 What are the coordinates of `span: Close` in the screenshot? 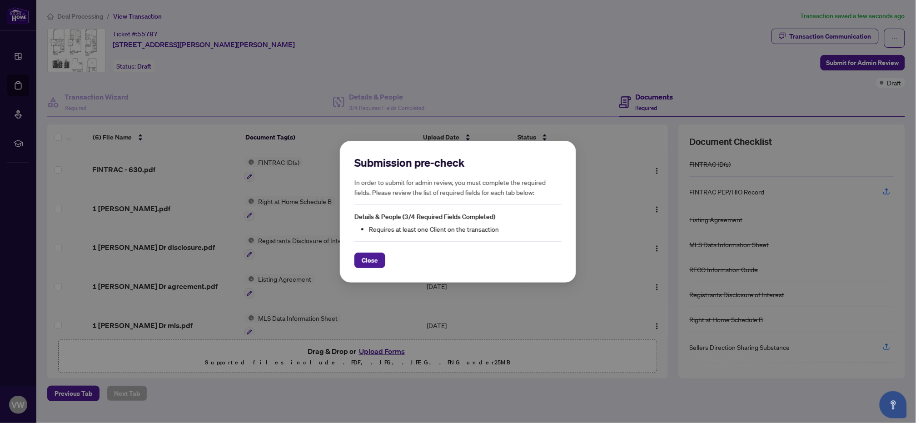 It's located at (370, 260).